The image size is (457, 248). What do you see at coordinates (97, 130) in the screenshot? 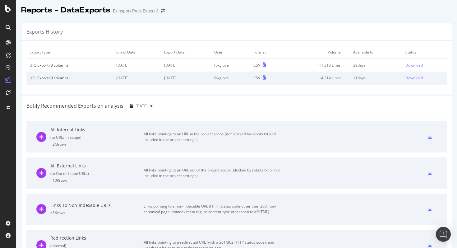
I see `div: All Internal Links` at bounding box center [97, 130].